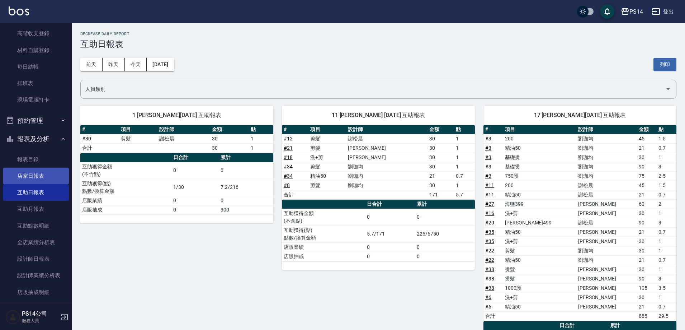 The height and width of the screenshot is (330, 685). Describe the element at coordinates (540, 176) in the screenshot. I see `td: 750護` at that location.